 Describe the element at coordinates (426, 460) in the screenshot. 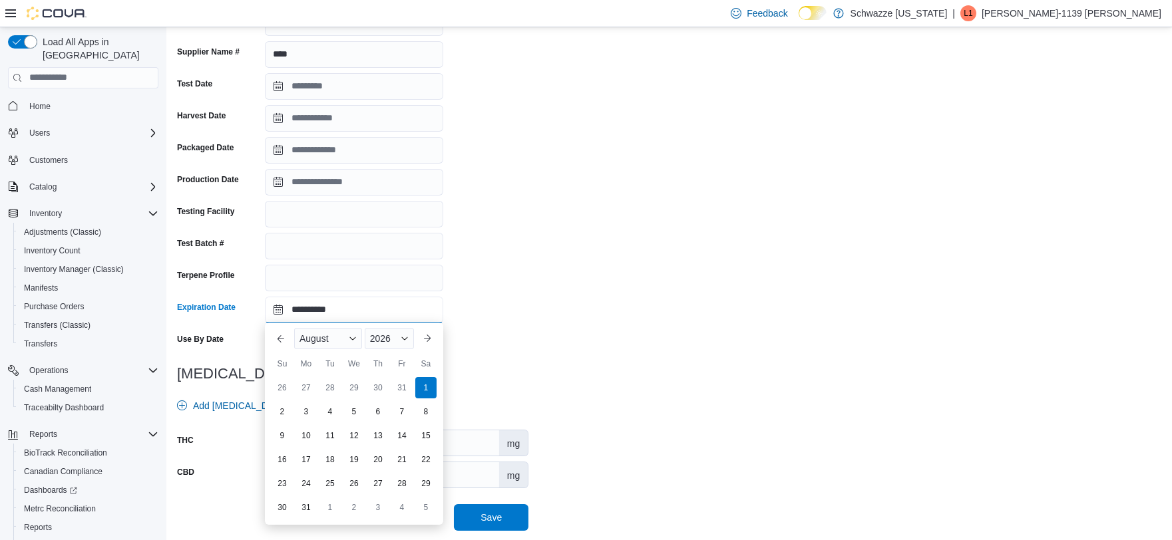

I see `div: day-22` at that location.